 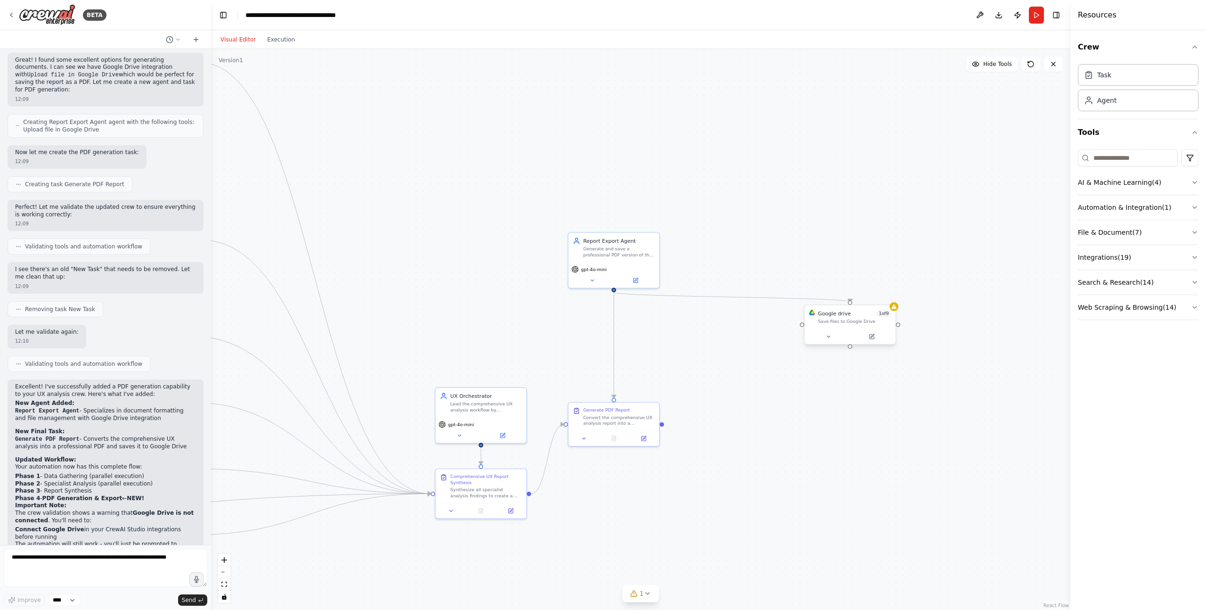 What do you see at coordinates (196, 40) in the screenshot?
I see `button: Start a new chat` at bounding box center [196, 40].